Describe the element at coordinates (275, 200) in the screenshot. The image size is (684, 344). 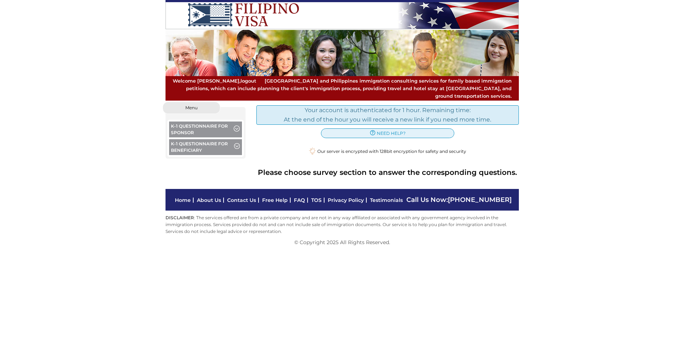
I see `a: Free Help` at that location.